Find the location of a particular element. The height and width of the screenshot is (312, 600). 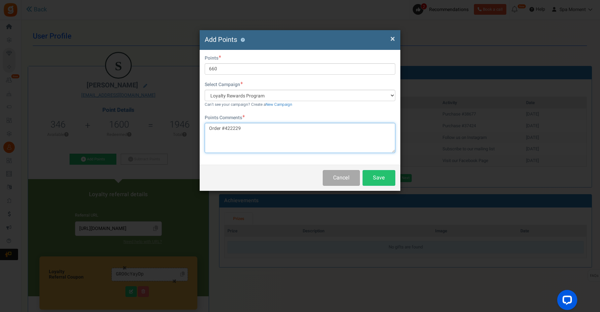

button: Open LiveChat chat widget is located at coordinates (15, 13).